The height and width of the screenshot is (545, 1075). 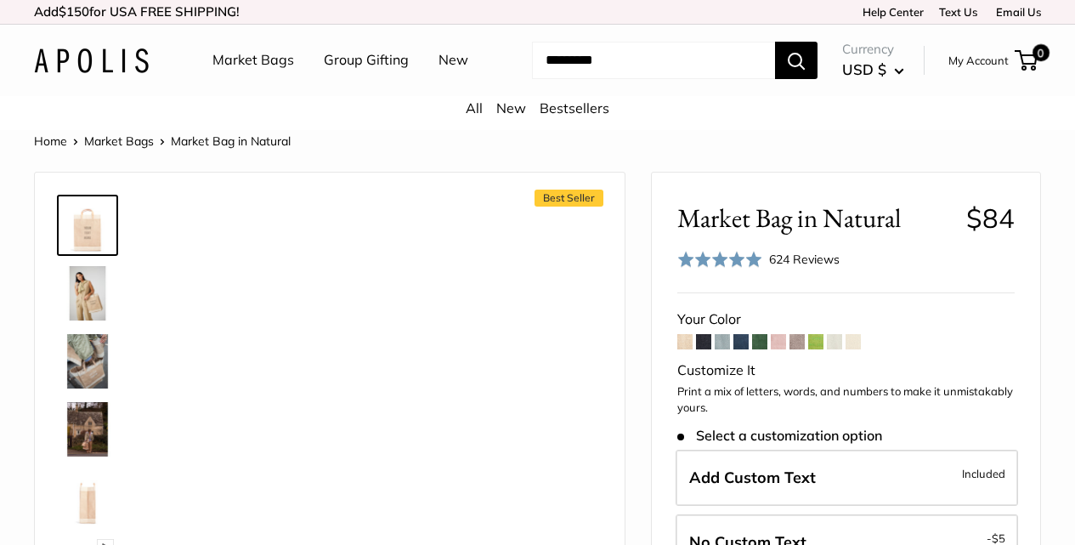 What do you see at coordinates (779, 435) in the screenshot?
I see `span: Select a customization option` at bounding box center [779, 435].